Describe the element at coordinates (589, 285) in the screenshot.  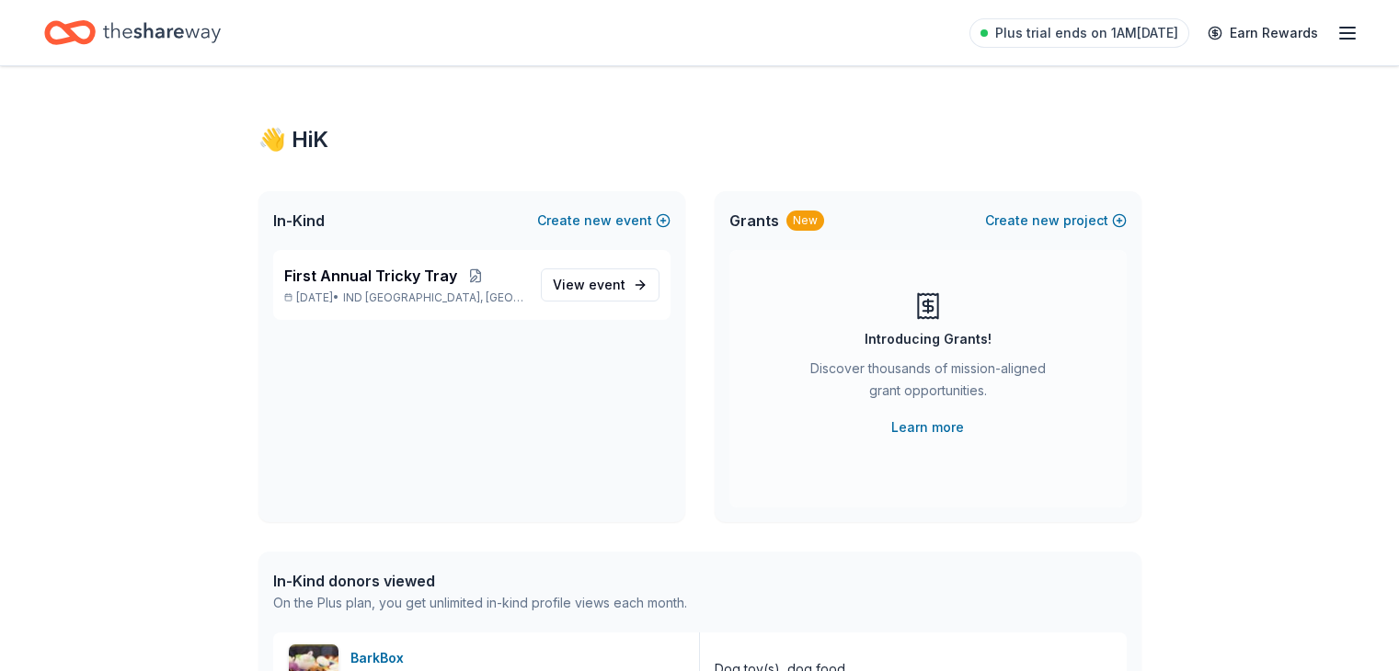
I see `span: View` at that location.